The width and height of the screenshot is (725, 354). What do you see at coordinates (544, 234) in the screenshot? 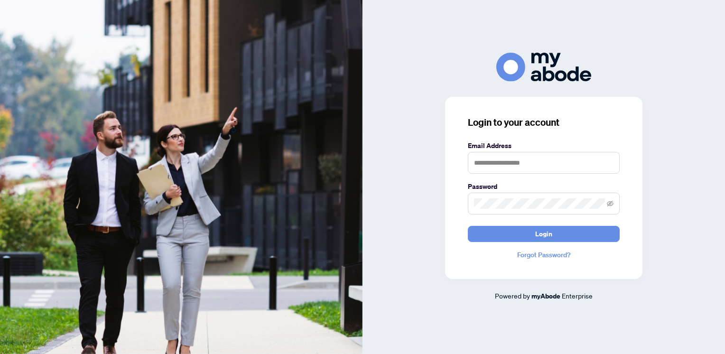
I see `span: Login` at bounding box center [544, 234].